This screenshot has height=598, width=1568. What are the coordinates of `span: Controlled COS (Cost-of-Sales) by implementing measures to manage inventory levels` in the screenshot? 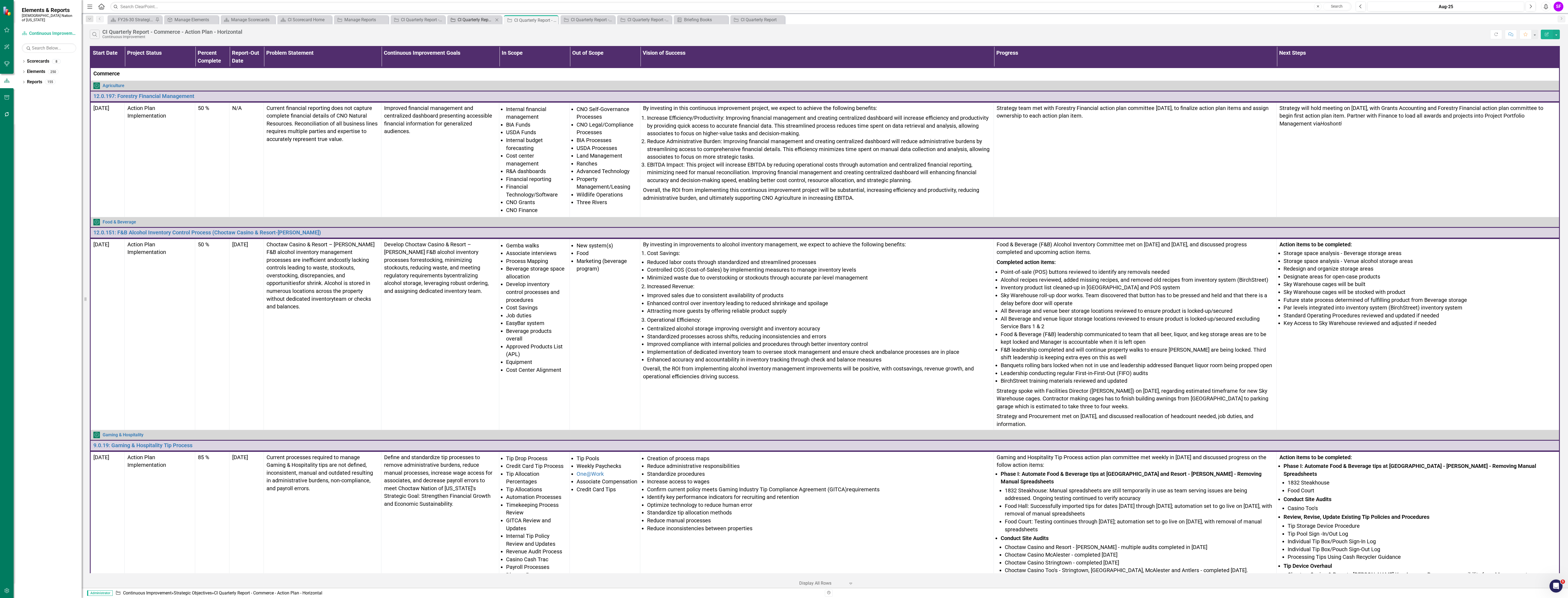 It's located at (752, 270).